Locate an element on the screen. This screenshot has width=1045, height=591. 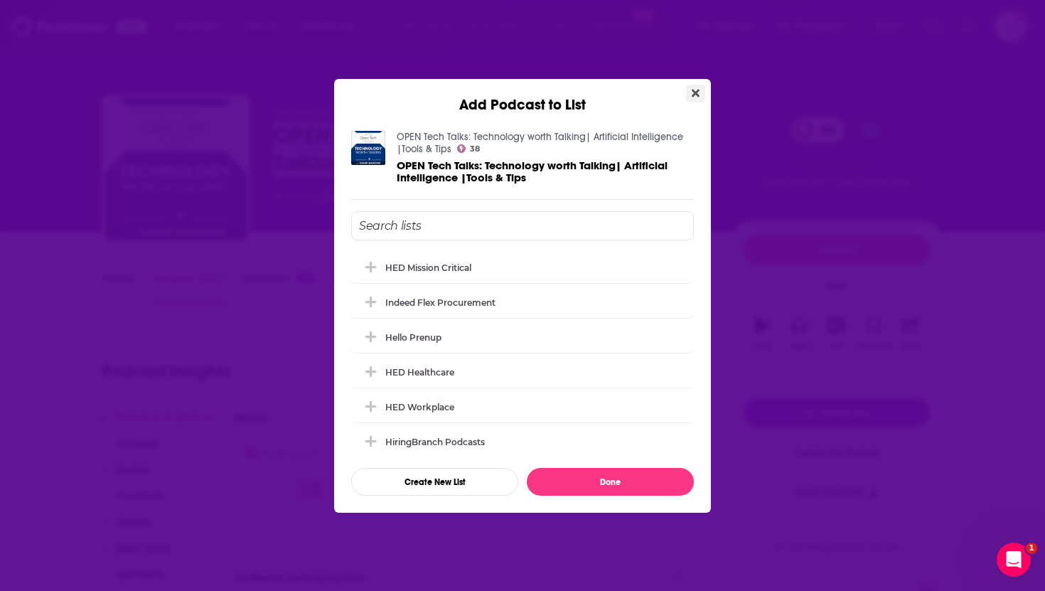
input: Search lists is located at coordinates (522, 225).